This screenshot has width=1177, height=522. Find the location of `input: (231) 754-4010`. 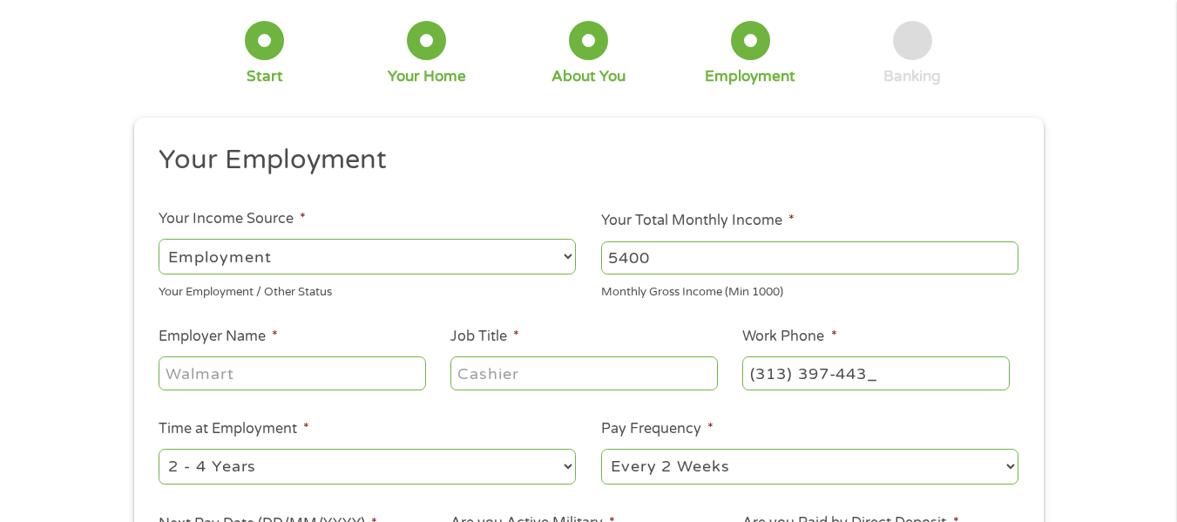

input: (231) 754-4010 is located at coordinates (876, 373).